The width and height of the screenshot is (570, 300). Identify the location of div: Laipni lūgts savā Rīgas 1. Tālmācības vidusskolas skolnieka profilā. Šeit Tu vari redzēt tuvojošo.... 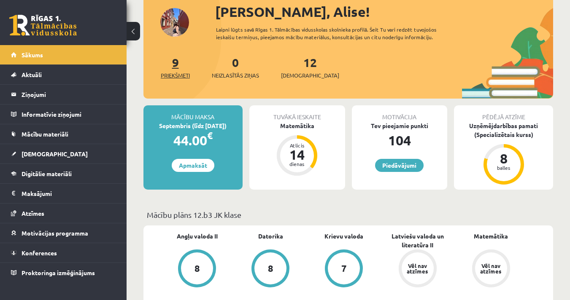
(339, 33).